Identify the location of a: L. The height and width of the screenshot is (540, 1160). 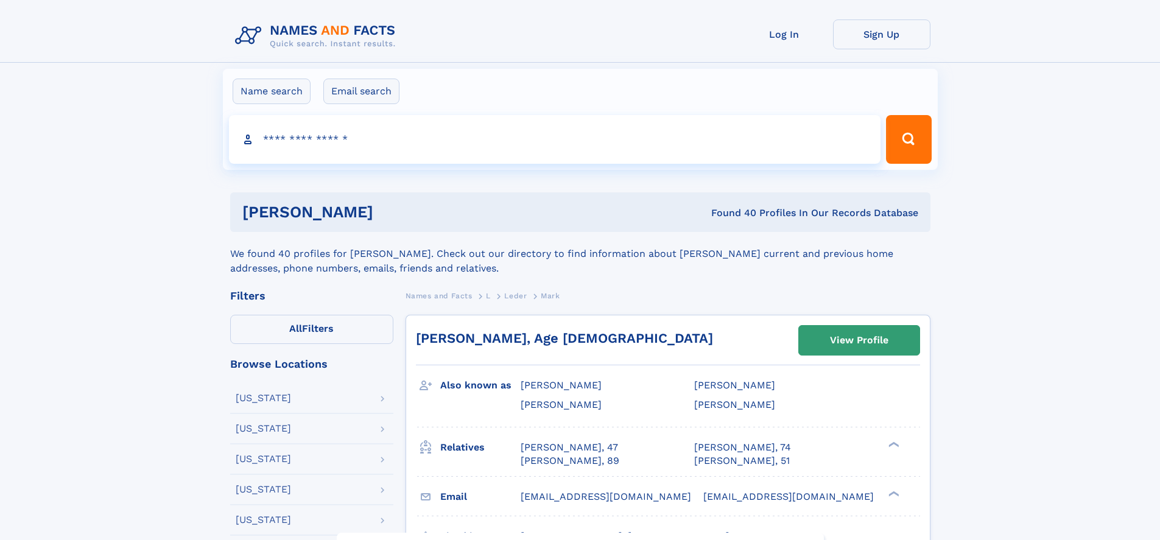
(488, 295).